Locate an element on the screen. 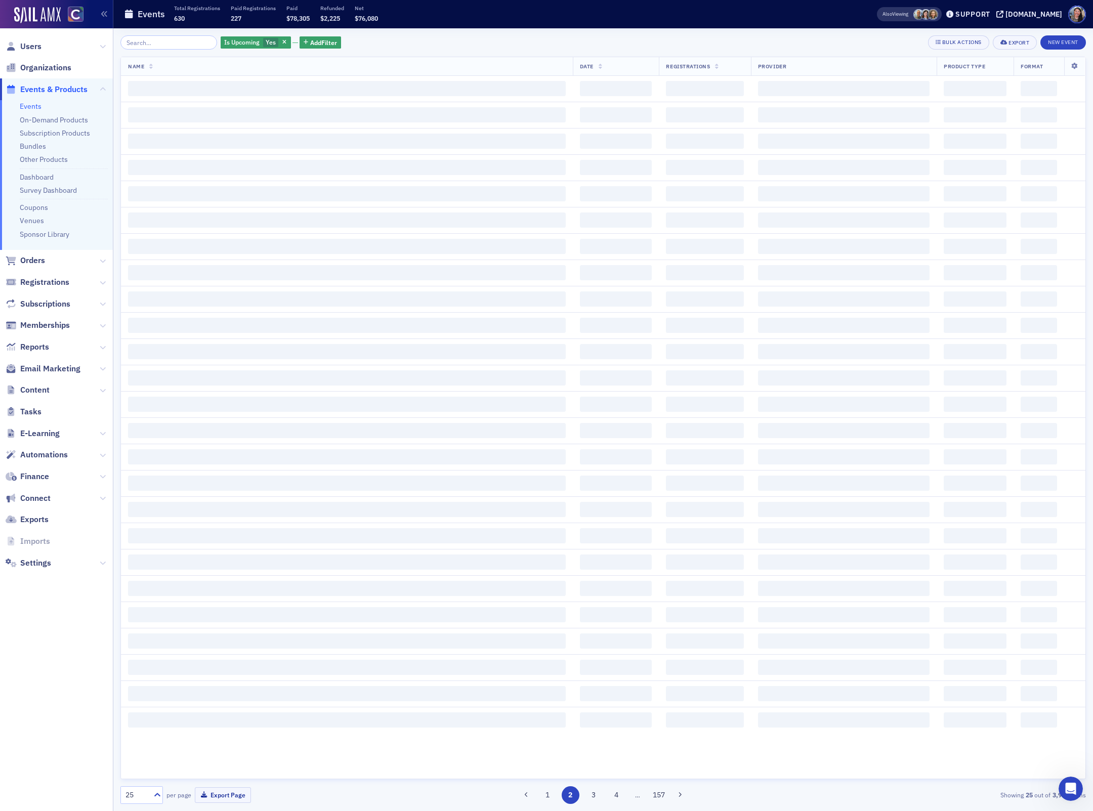 This screenshot has width=1093, height=811. span: Format is located at coordinates (1031, 66).